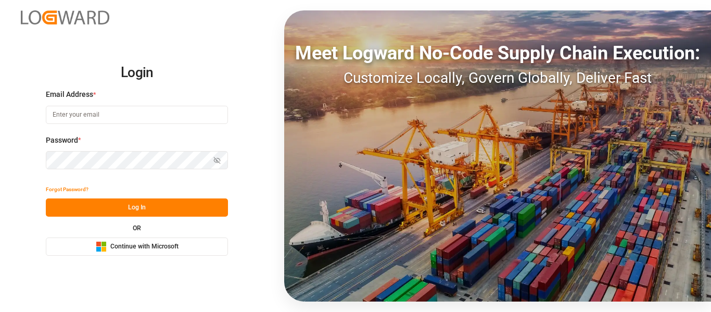  Describe the element at coordinates (62, 140) in the screenshot. I see `span: Password` at that location.